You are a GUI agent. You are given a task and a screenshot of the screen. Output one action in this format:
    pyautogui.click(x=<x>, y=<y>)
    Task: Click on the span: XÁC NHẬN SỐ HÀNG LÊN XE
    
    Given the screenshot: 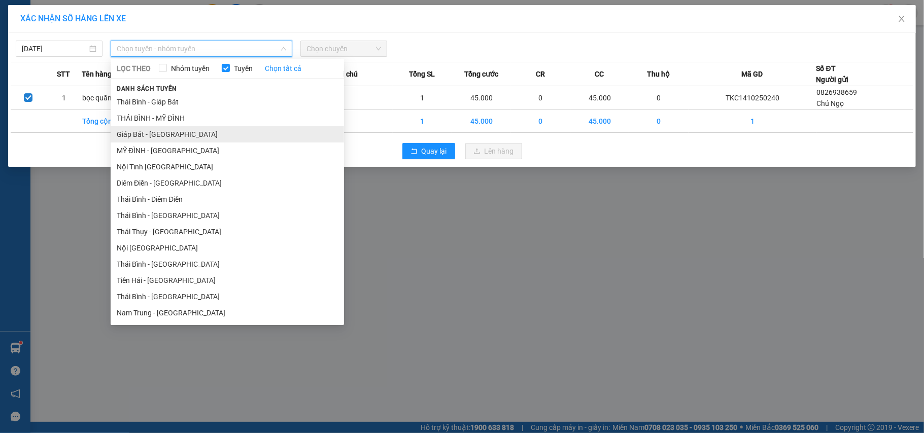 What is the action you would take?
    pyautogui.click(x=73, y=18)
    